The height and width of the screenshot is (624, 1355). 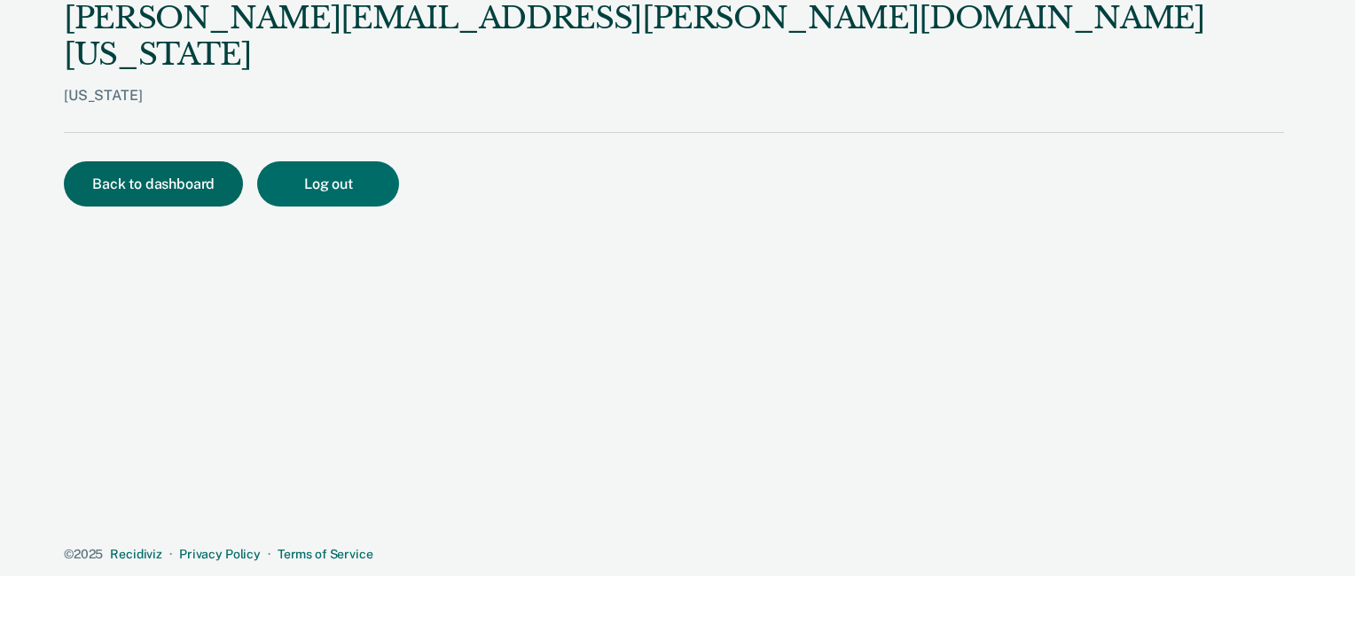 What do you see at coordinates (161, 184) in the screenshot?
I see `a: Back to dashboard` at bounding box center [161, 184].